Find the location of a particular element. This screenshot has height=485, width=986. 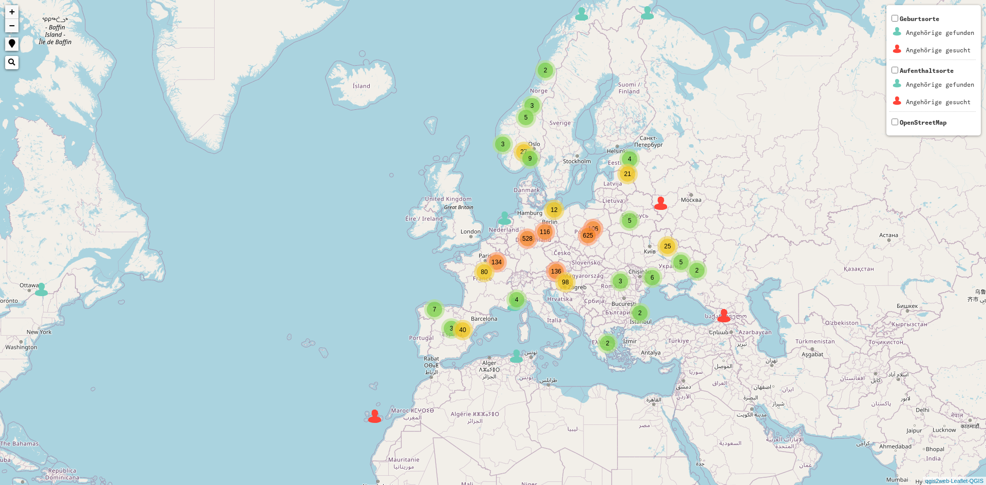

span: 136 is located at coordinates (556, 272).